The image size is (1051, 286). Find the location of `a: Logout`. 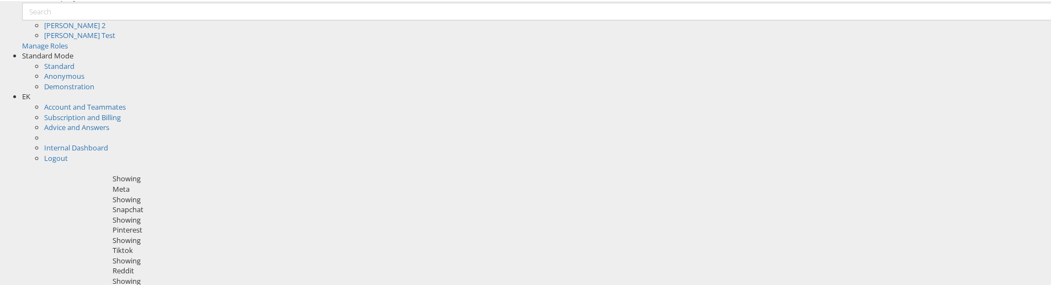

a: Logout is located at coordinates (56, 157).